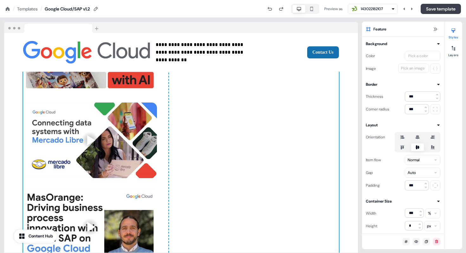  What do you see at coordinates (423, 56) in the screenshot?
I see `button: Pick a color` at bounding box center [423, 56].